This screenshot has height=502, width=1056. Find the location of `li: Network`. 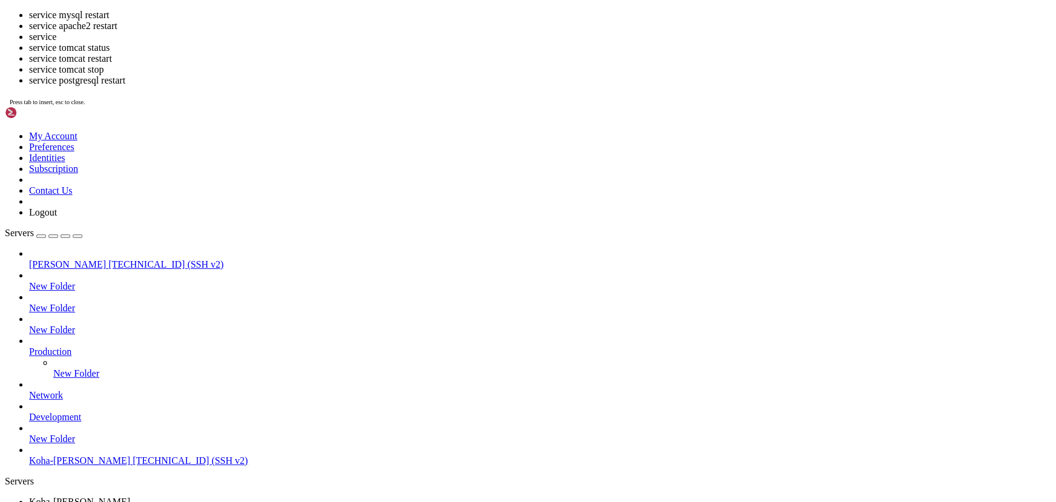

li: Network is located at coordinates (540, 390).